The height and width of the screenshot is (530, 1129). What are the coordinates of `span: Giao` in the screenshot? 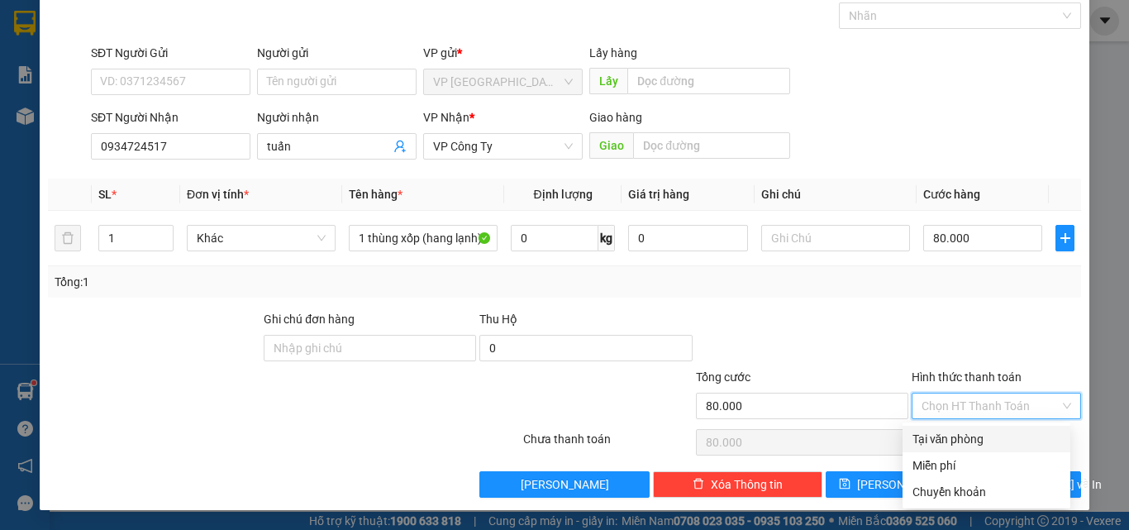 It's located at (611, 145).